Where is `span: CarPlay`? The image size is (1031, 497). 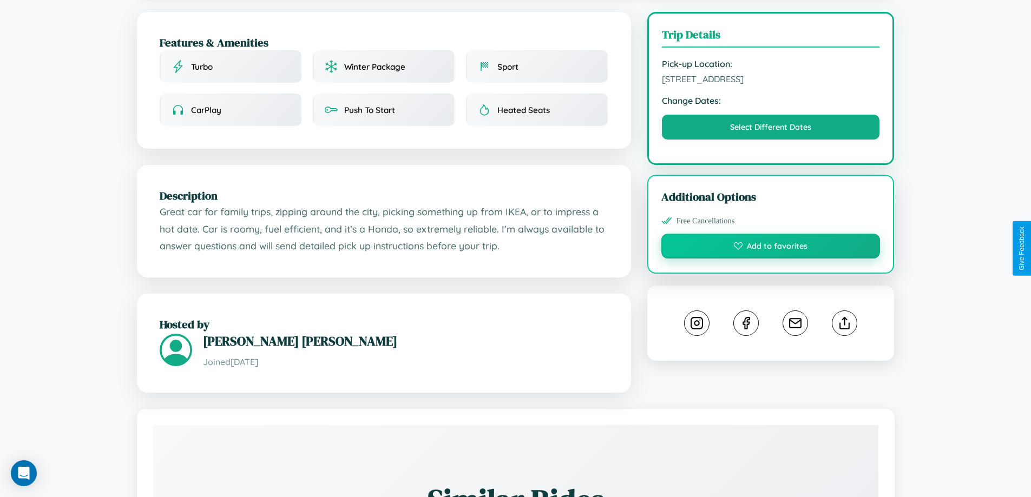 span: CarPlay is located at coordinates (206, 110).